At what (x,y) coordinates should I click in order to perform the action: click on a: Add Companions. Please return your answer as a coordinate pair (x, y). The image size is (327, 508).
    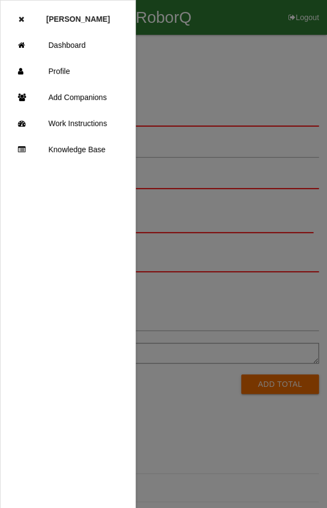
    Looking at the image, I should click on (68, 97).